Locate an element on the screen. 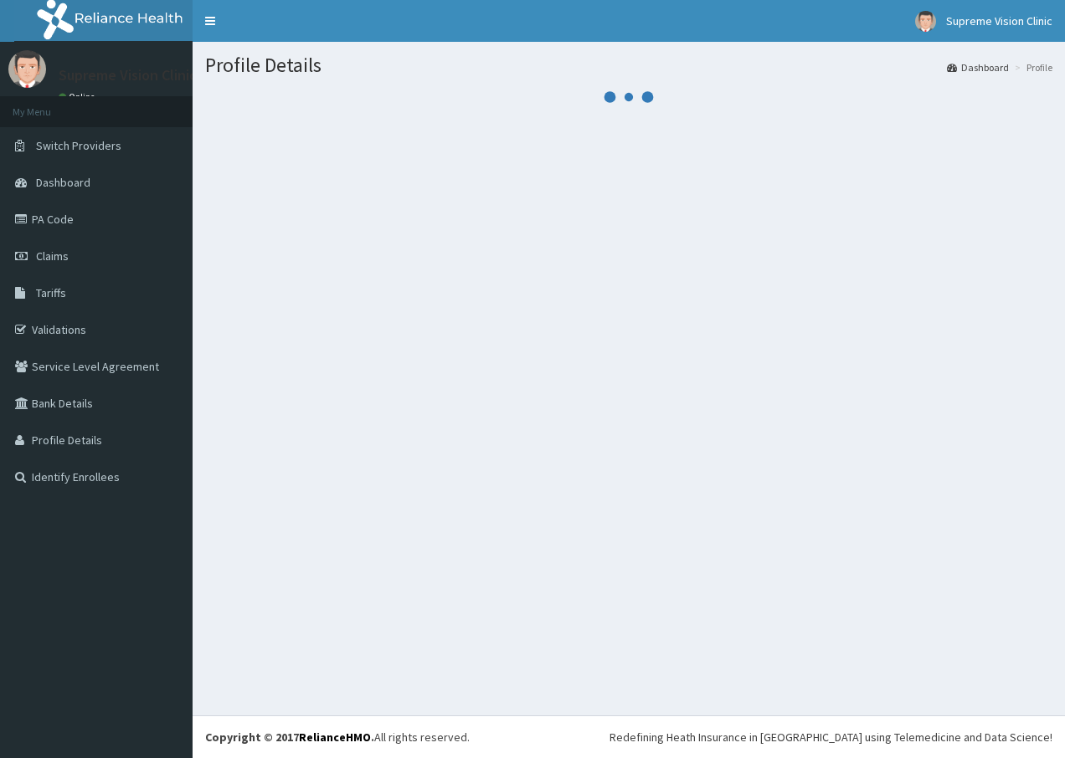  span: Tariffs is located at coordinates (51, 293).